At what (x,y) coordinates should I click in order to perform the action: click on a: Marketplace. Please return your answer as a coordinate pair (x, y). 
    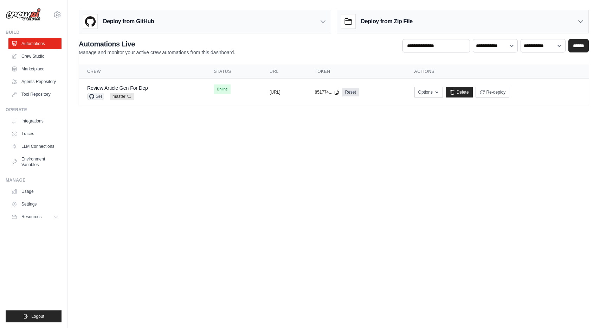
    Looking at the image, I should click on (35, 69).